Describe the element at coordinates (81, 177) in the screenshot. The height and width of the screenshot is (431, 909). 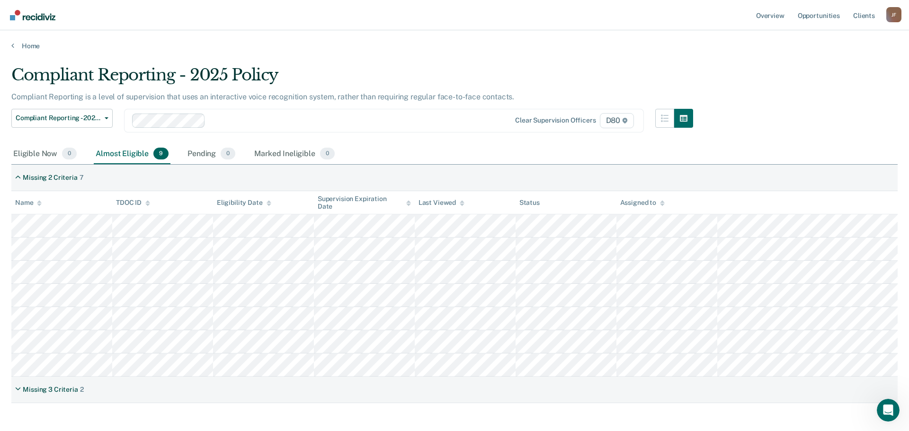
I see `div: 7` at that location.